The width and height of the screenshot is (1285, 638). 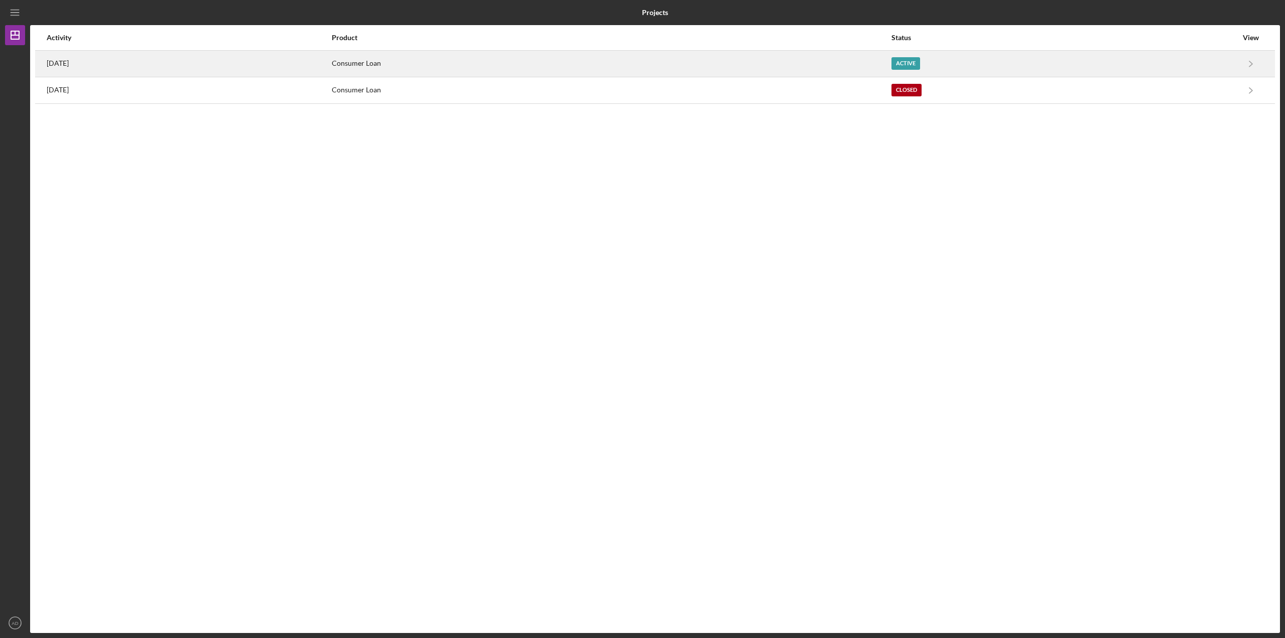 What do you see at coordinates (906, 90) in the screenshot?
I see `div: Closed` at bounding box center [906, 90].